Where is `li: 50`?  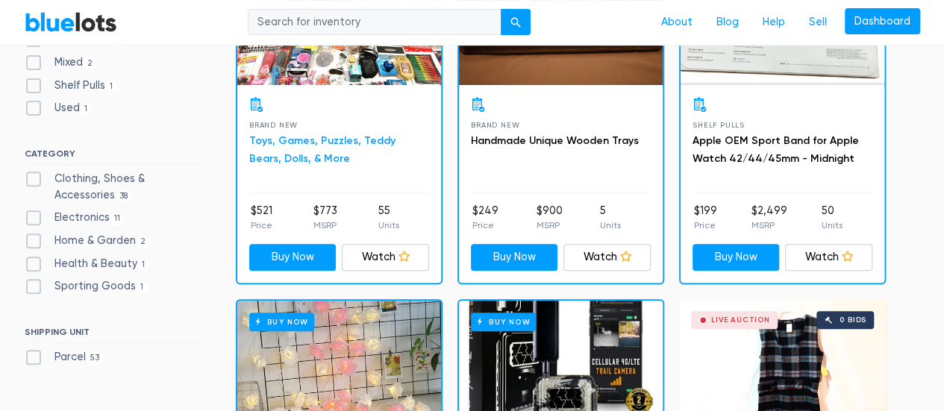 li: 50 is located at coordinates (832, 218).